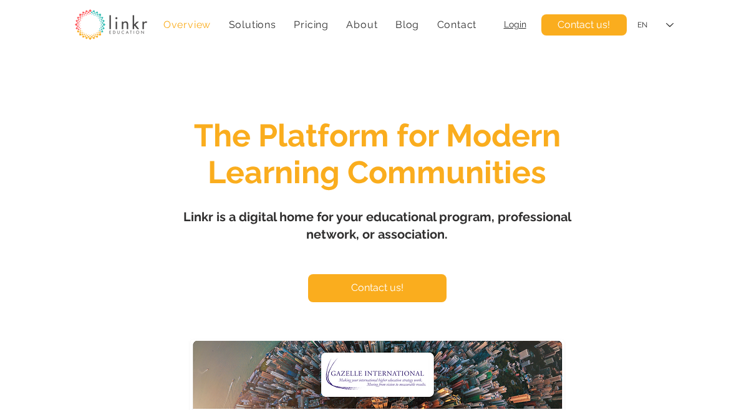  Describe the element at coordinates (457, 24) in the screenshot. I see `a: Contact` at that location.